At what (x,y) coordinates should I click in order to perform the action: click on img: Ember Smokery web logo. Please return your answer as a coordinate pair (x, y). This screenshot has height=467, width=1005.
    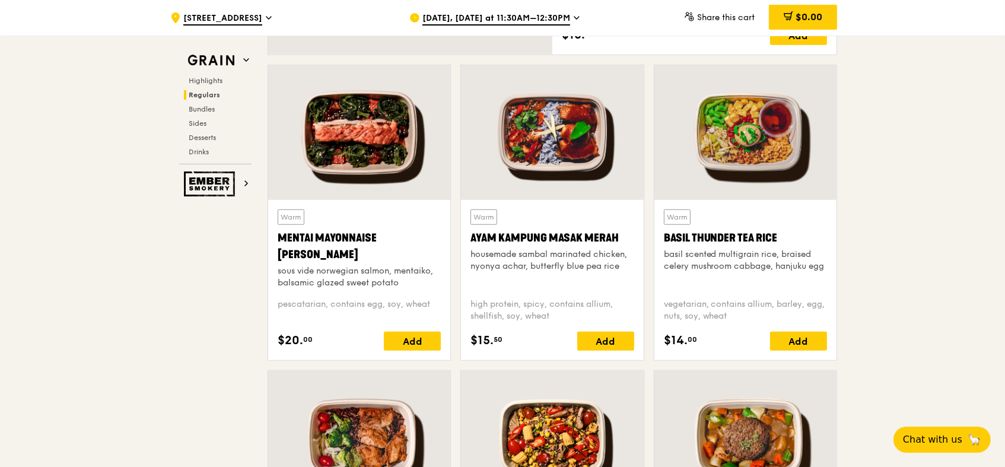
    Looking at the image, I should click on (211, 184).